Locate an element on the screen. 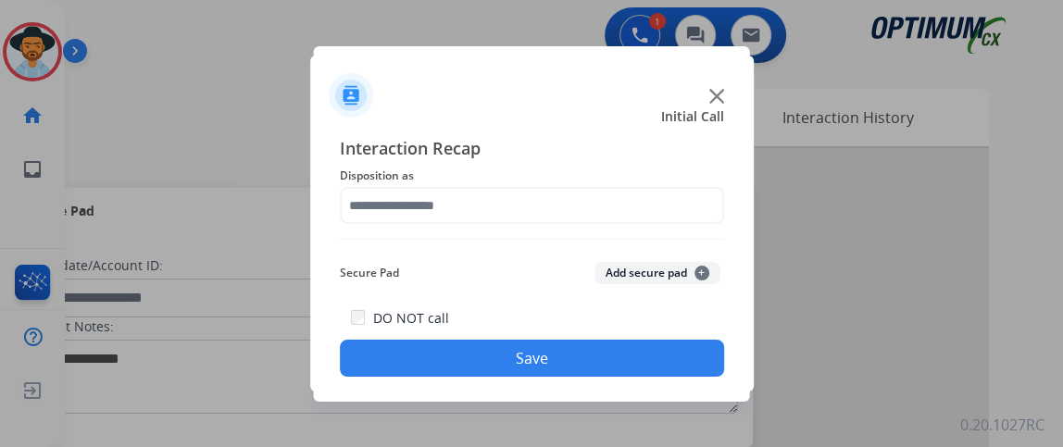 This screenshot has height=447, width=1063. p: 0.20.1027RC is located at coordinates (1002, 425).